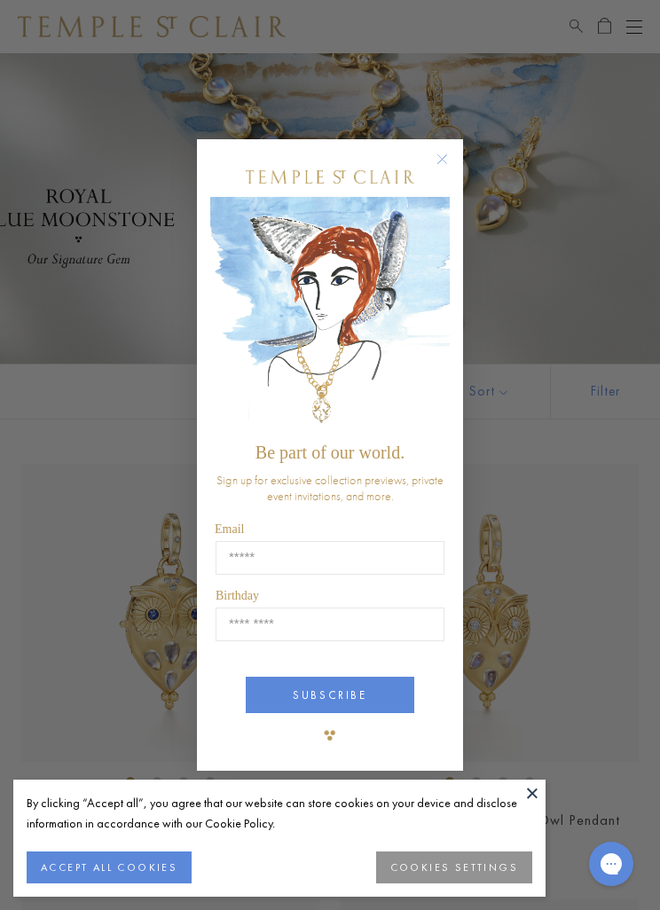 This screenshot has width=660, height=910. I want to click on span: Birthday, so click(237, 595).